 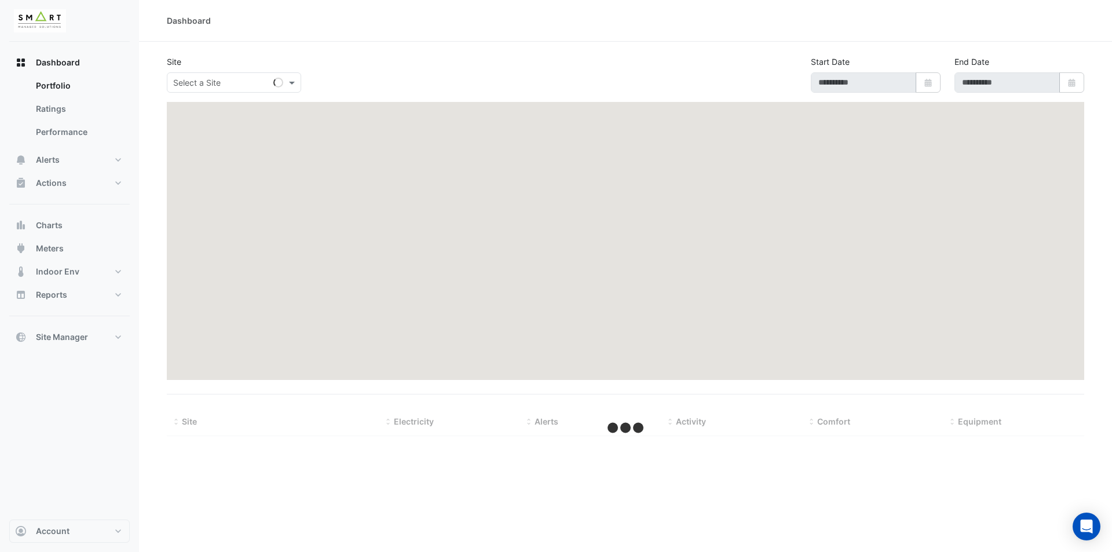 What do you see at coordinates (49, 225) in the screenshot?
I see `span: Charts` at bounding box center [49, 225].